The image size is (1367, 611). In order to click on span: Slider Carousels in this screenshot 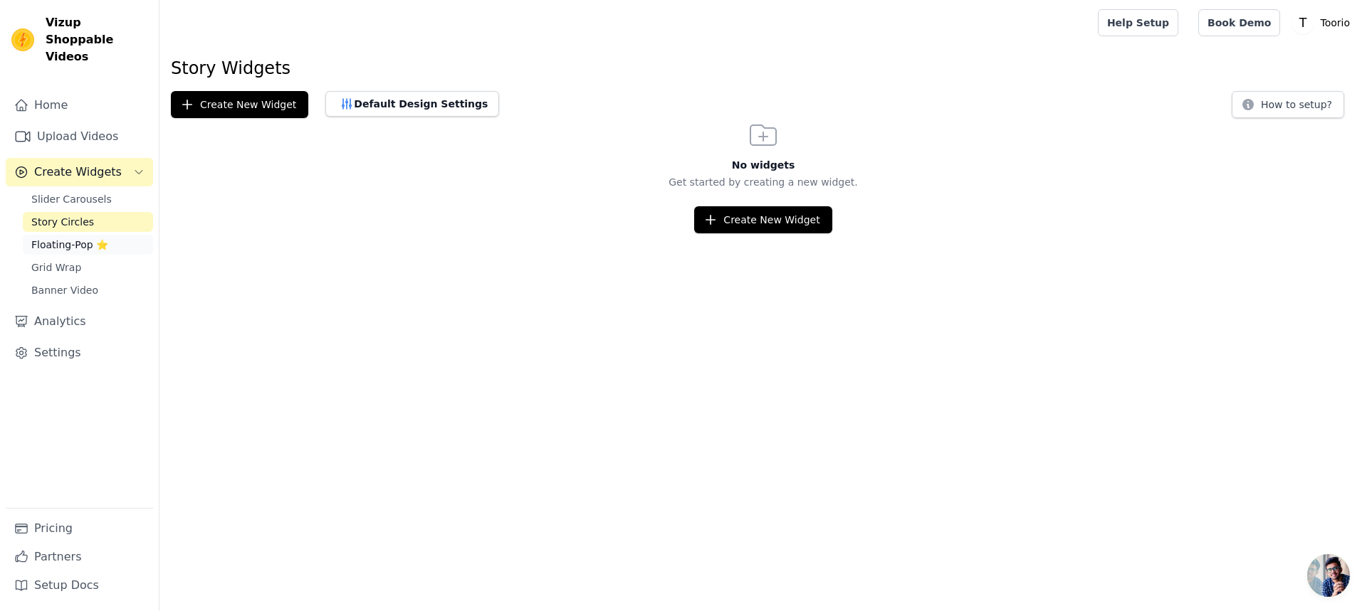, I will do `click(71, 199)`.